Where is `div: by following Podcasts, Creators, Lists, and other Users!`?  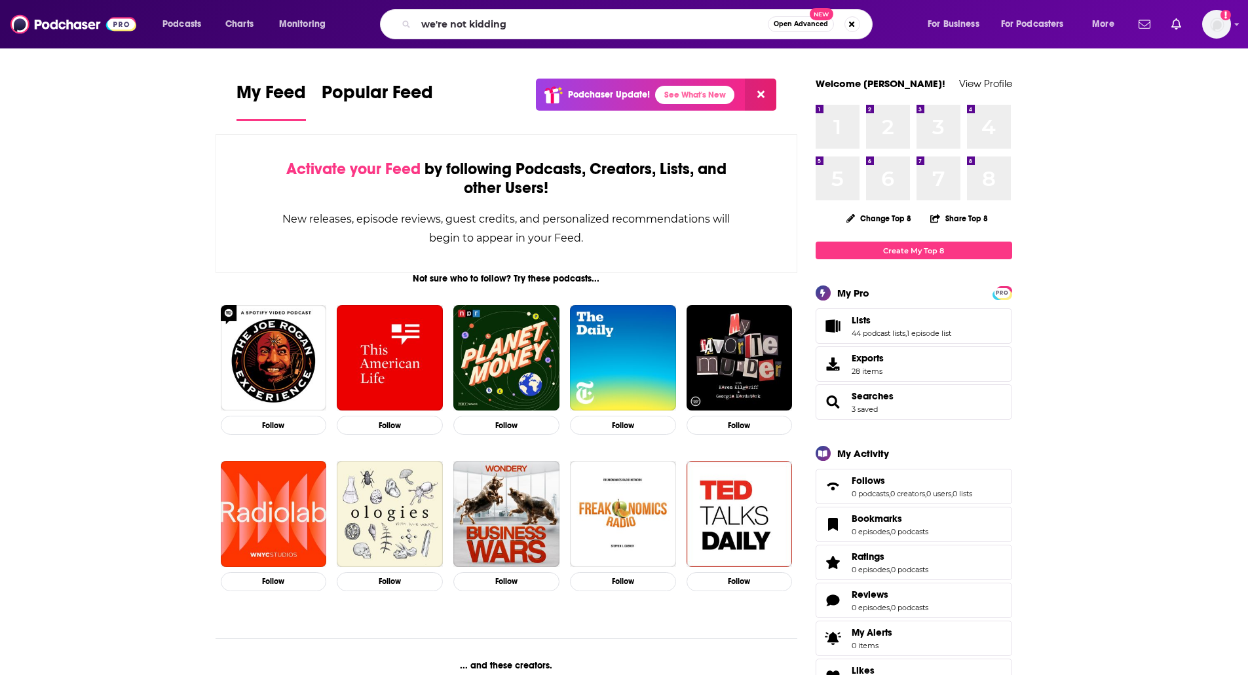
div: by following Podcasts, Creators, Lists, and other Users! is located at coordinates (506, 179).